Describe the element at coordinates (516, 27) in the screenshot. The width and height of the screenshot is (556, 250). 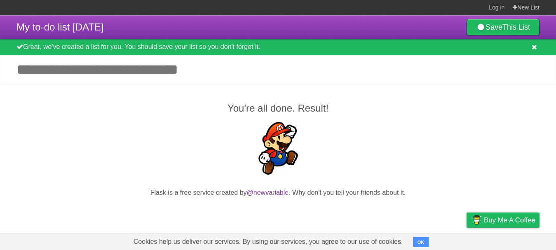
I see `b: This List` at that location.